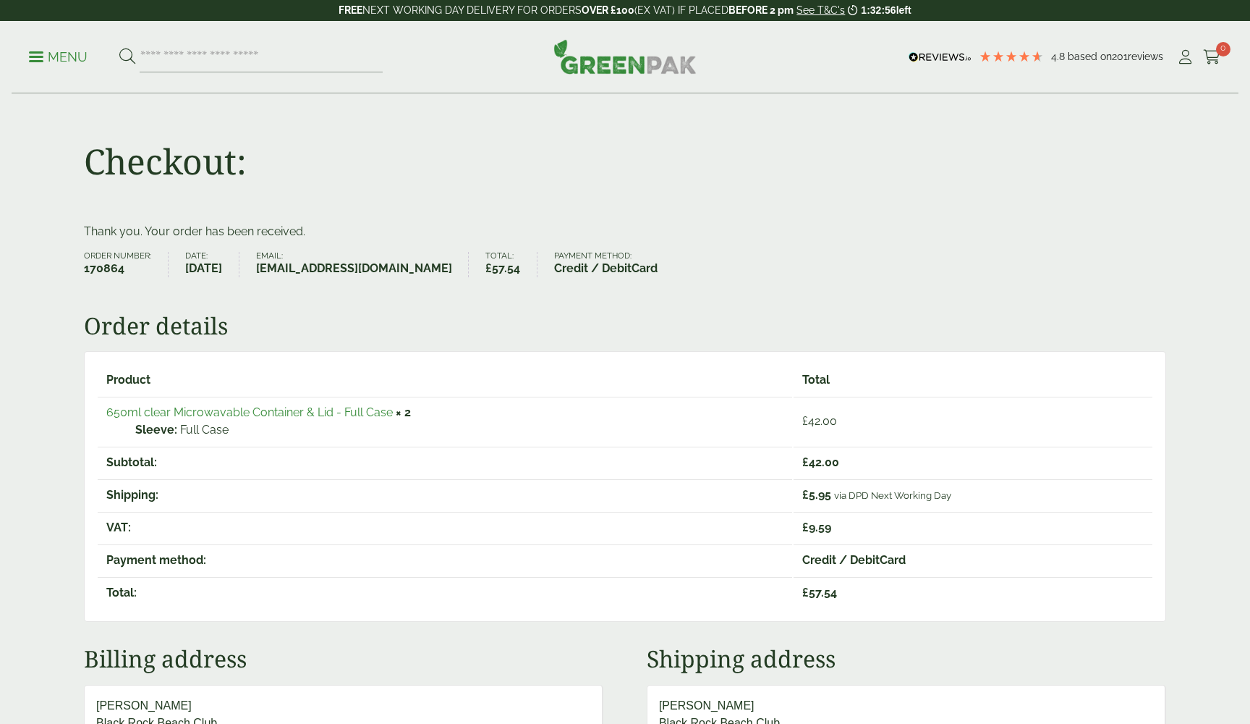 This screenshot has width=1250, height=724. Describe the element at coordinates (820, 420) in the screenshot. I see `bdi: 42.00` at that location.